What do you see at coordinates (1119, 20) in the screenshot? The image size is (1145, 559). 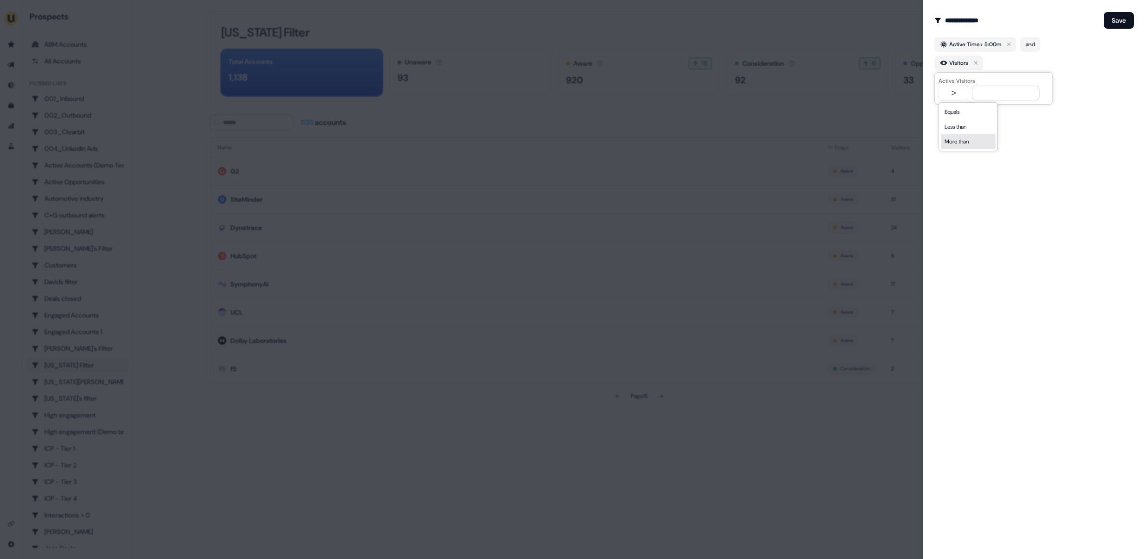 I see `button: Save` at bounding box center [1119, 20].